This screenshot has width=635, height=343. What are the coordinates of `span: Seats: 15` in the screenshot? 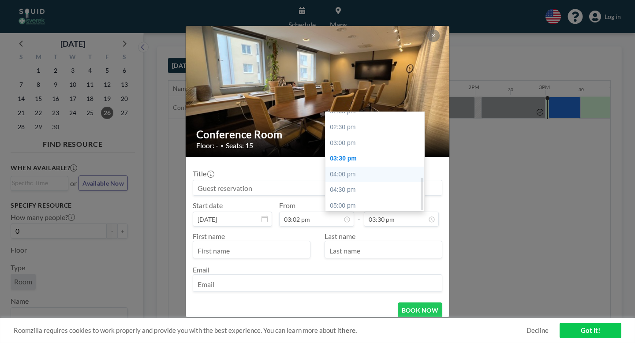 It's located at (239, 145).